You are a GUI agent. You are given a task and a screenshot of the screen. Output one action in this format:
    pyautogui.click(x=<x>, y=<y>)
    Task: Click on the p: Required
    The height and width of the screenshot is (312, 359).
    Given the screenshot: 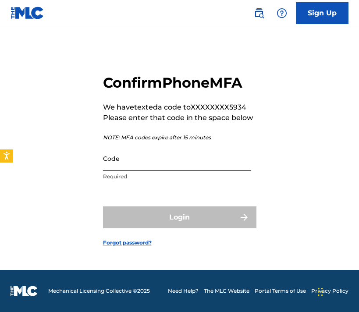 What is the action you would take?
    pyautogui.click(x=177, y=177)
    